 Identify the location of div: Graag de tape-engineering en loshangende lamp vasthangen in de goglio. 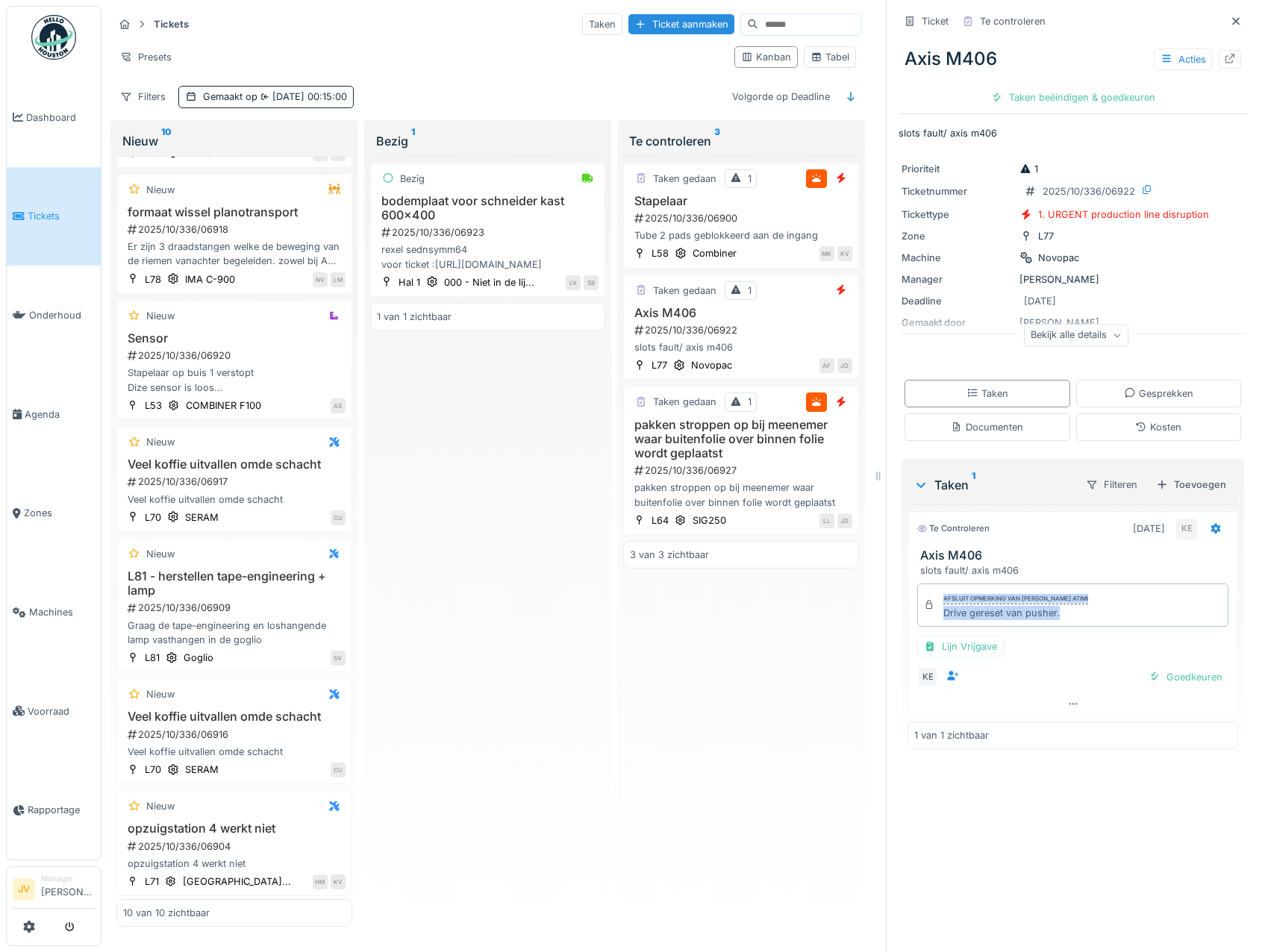
(235, 632).